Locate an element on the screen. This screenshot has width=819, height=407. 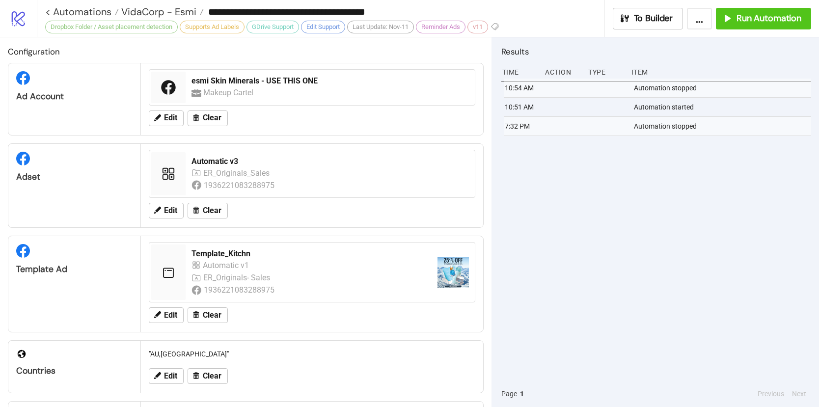
div: v11 is located at coordinates (478, 27).